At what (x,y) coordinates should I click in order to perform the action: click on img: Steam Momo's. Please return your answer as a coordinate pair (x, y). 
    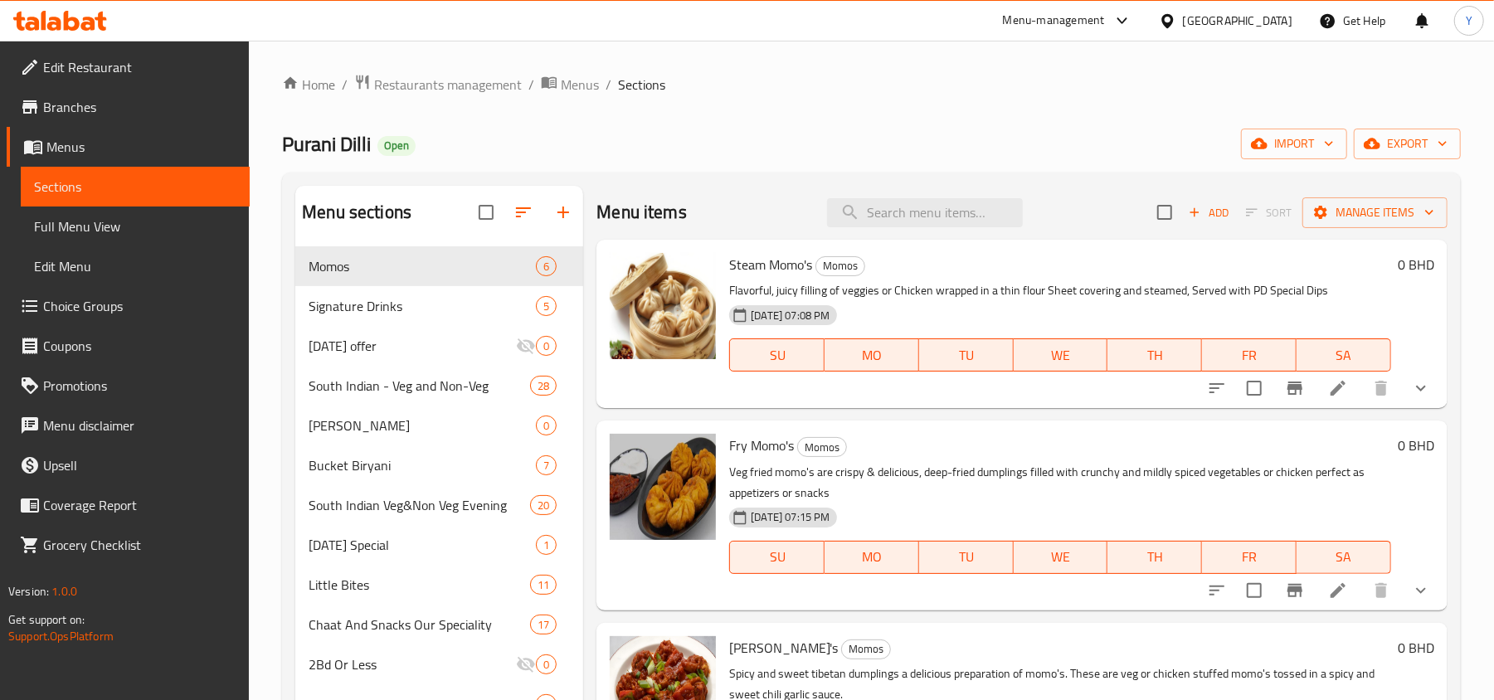
    Looking at the image, I should click on (663, 306).